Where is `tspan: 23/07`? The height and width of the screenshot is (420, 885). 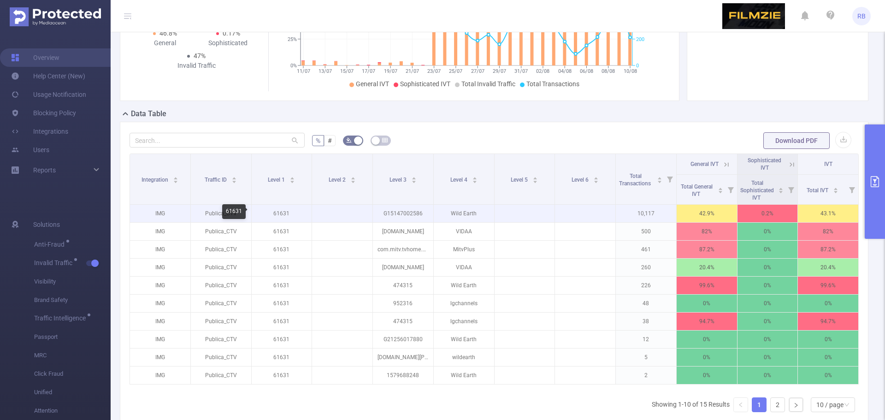 tspan: 23/07 is located at coordinates (434, 71).